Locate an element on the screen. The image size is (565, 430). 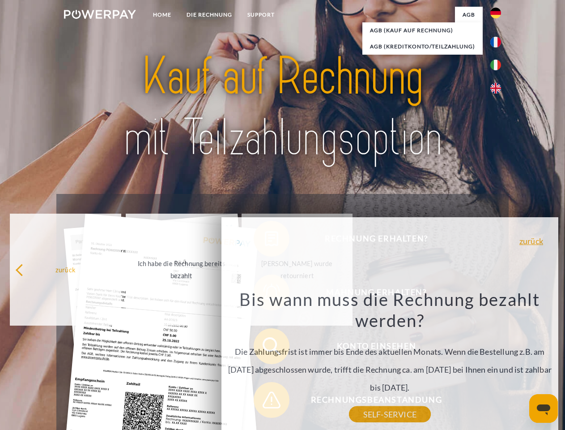
img: logo-powerpay-white.svg is located at coordinates (100, 14).